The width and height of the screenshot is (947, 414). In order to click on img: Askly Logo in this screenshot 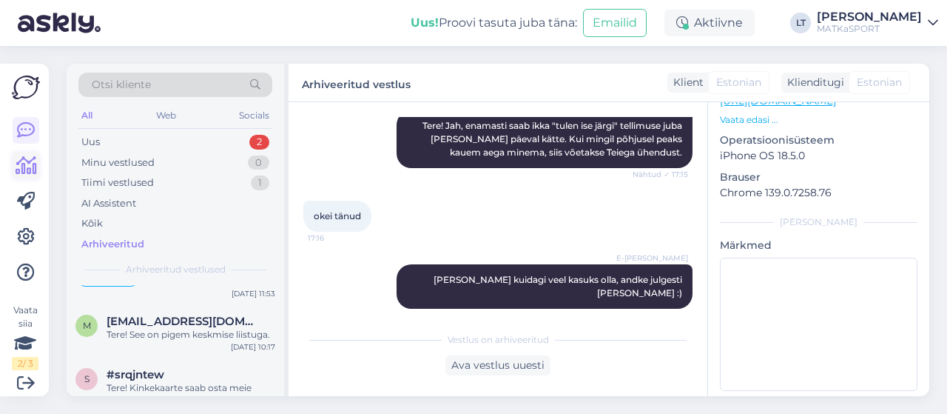, I will do `click(26, 87)`.